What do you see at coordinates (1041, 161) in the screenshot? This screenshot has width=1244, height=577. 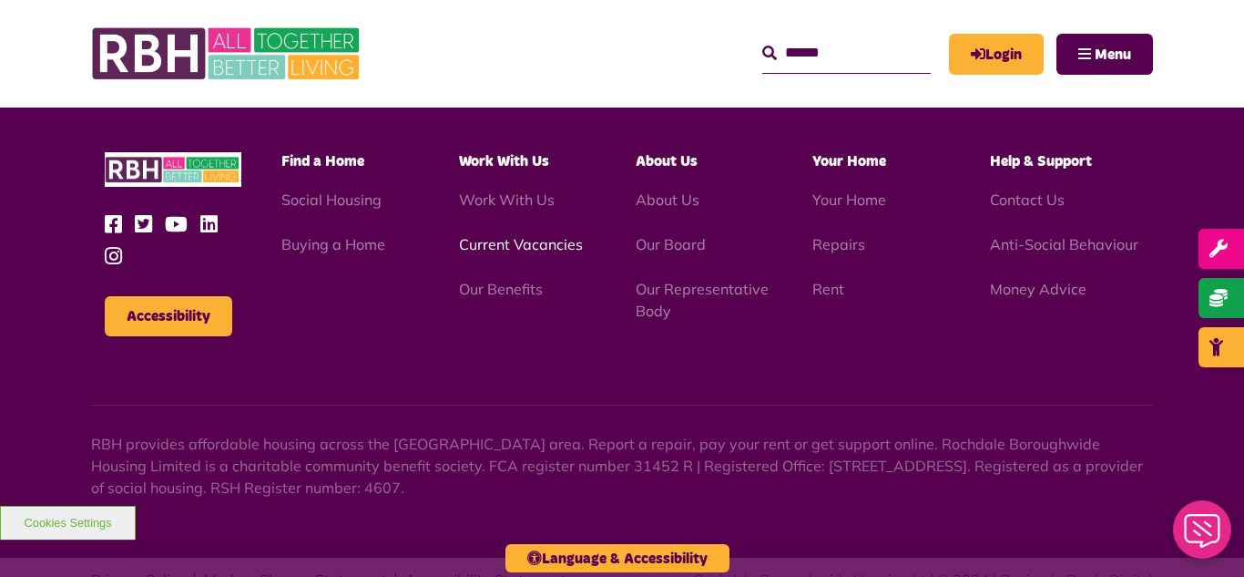 I see `span: Help & Support` at bounding box center [1041, 161].